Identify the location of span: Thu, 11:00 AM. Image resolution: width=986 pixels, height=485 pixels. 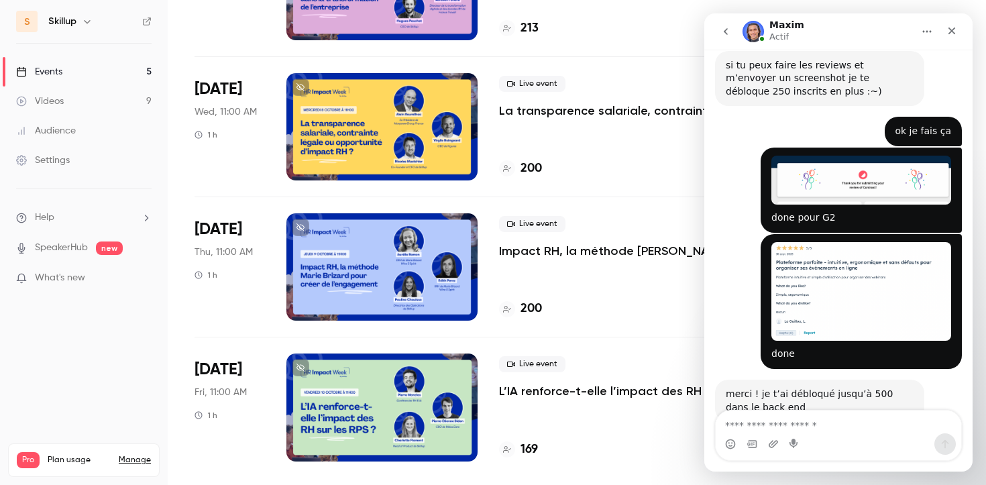
(223, 252).